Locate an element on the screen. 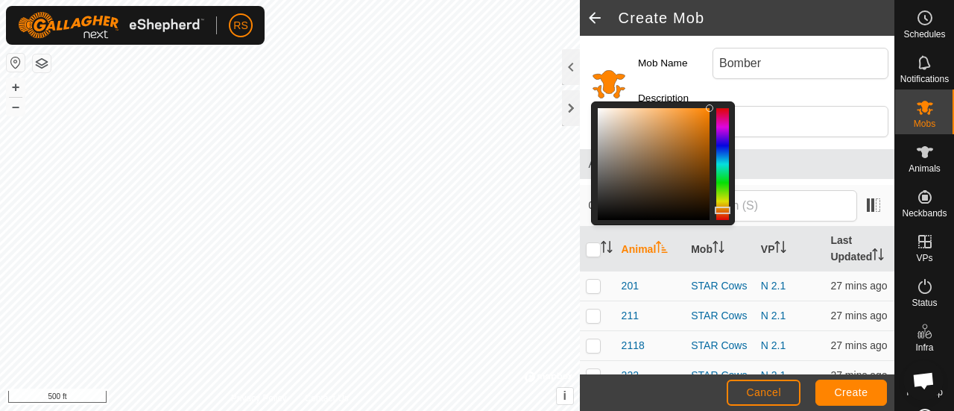 The image size is (954, 411). span: i is located at coordinates (564, 395).